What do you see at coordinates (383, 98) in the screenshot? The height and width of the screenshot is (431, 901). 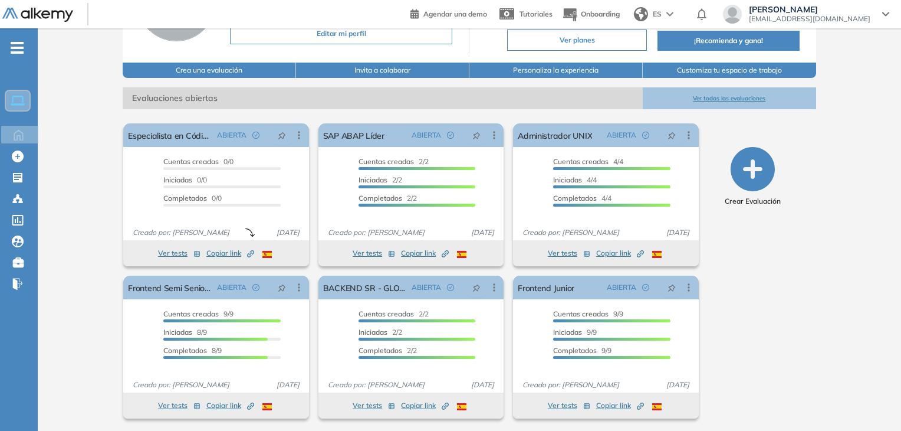 I see `span: Evaluaciones abiertas` at bounding box center [383, 98].